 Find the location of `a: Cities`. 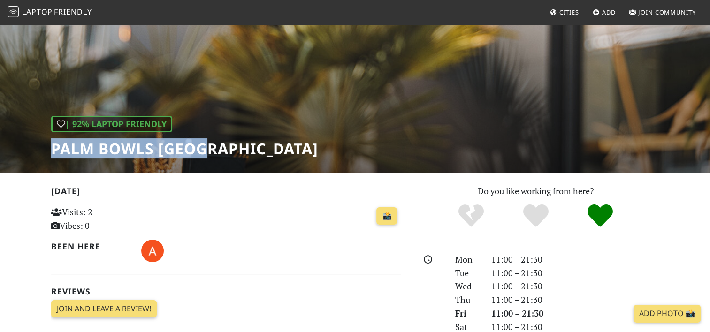

a: Cities is located at coordinates (564, 12).